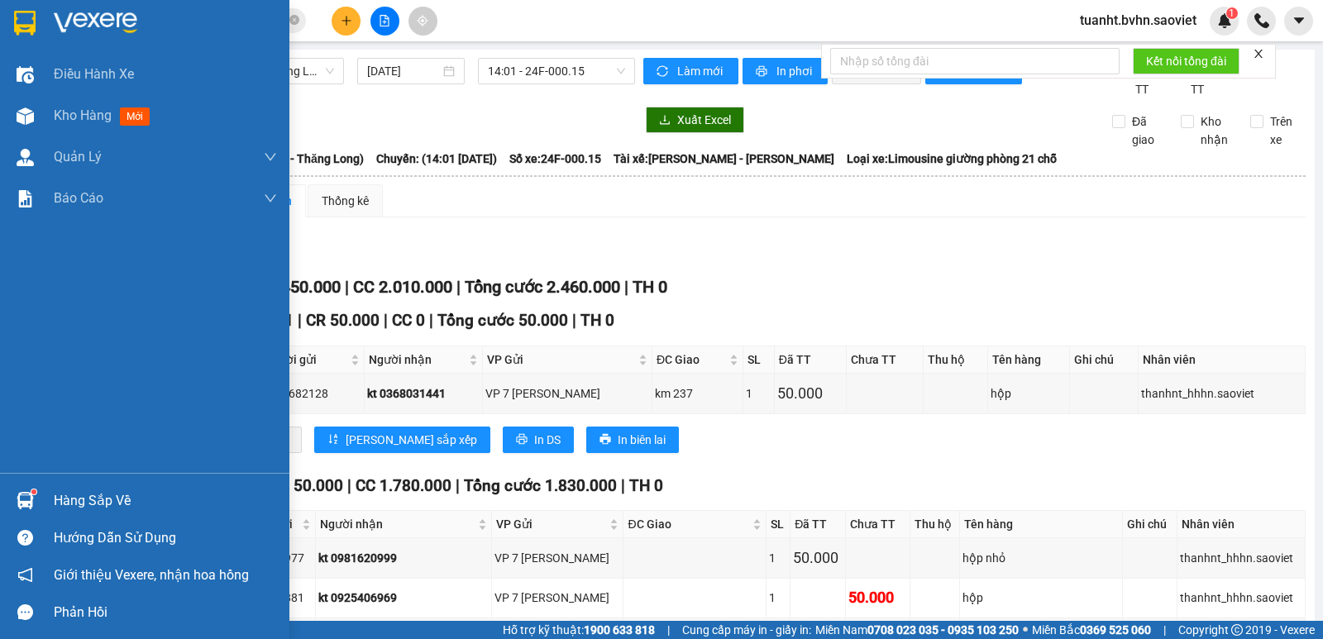  What do you see at coordinates (503, 320) in the screenshot?
I see `span: Tổng cước 50.000` at bounding box center [503, 320].